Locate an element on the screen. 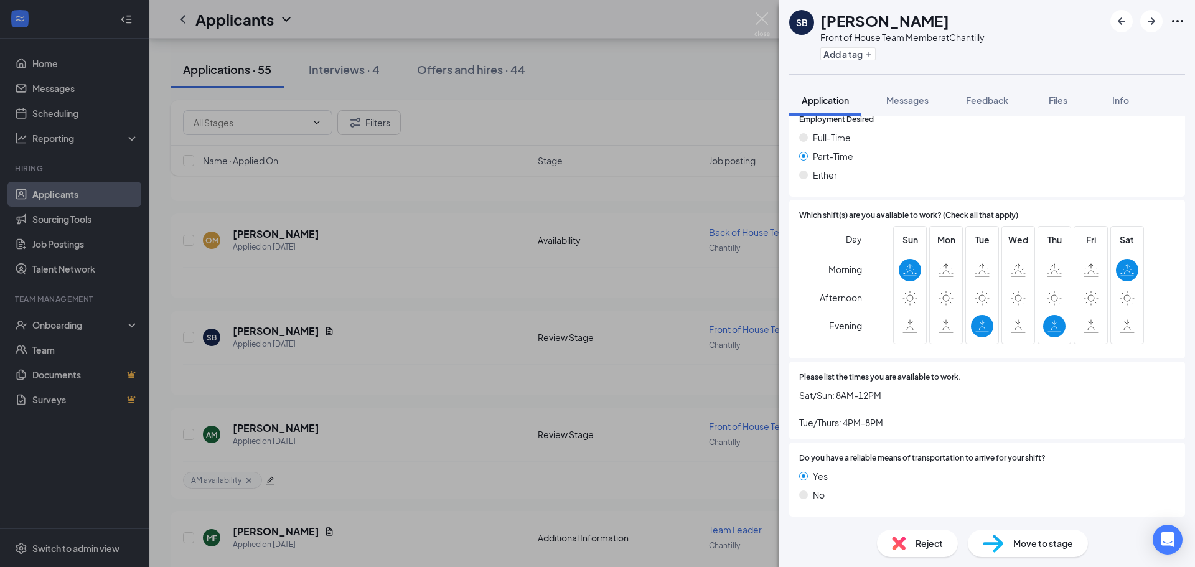 The image size is (1195, 567). span: Full-Time is located at coordinates (832, 138).